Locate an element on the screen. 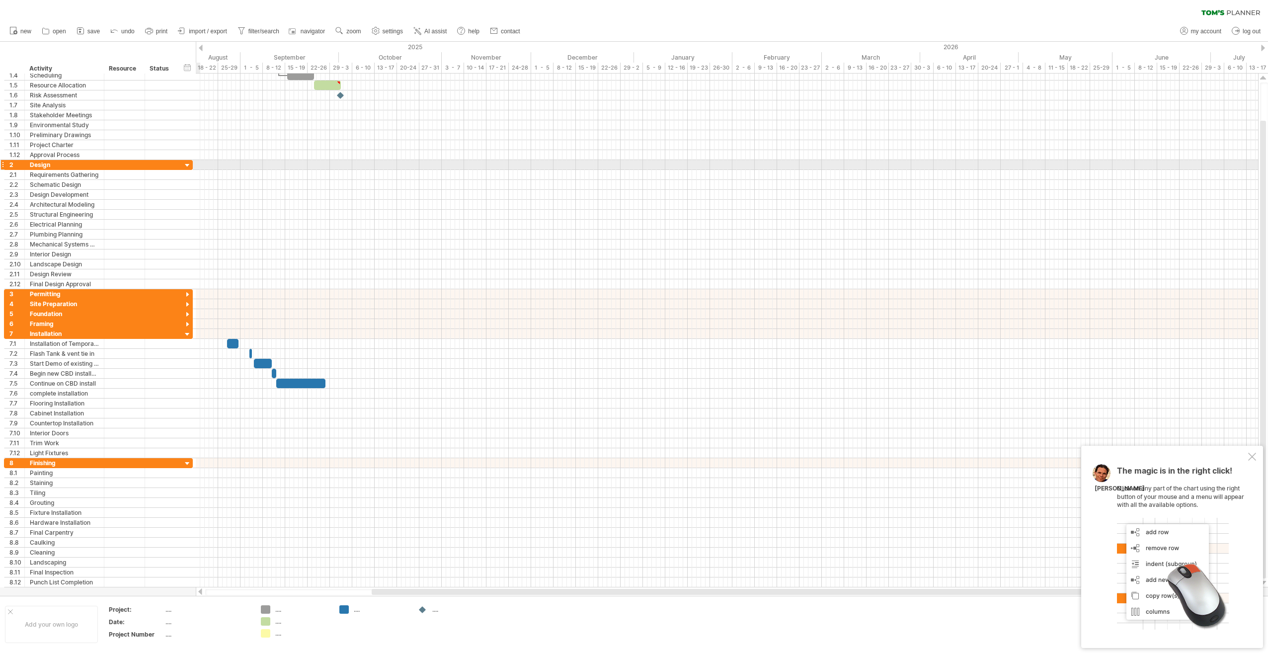  div: 8.9 is located at coordinates (17, 552).